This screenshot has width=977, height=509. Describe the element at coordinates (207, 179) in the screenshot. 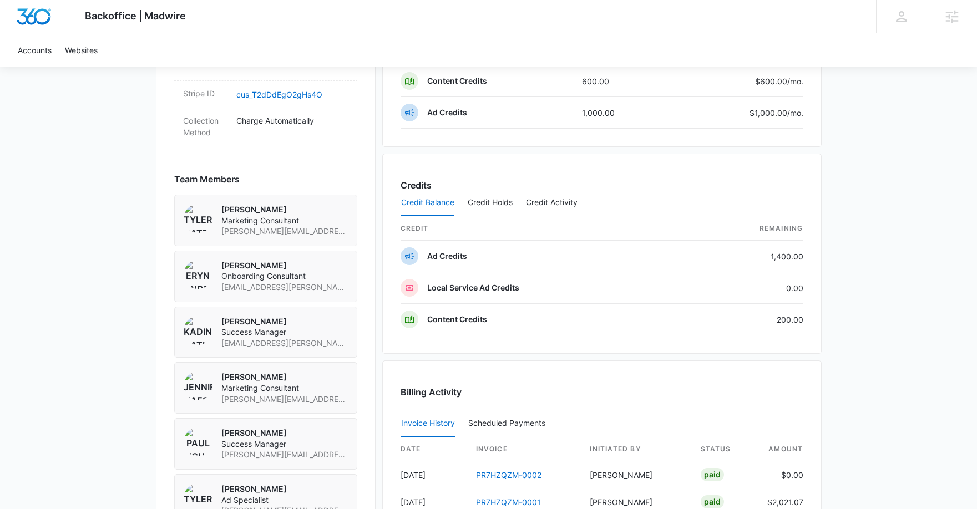

I see `span: Team Members` at that location.